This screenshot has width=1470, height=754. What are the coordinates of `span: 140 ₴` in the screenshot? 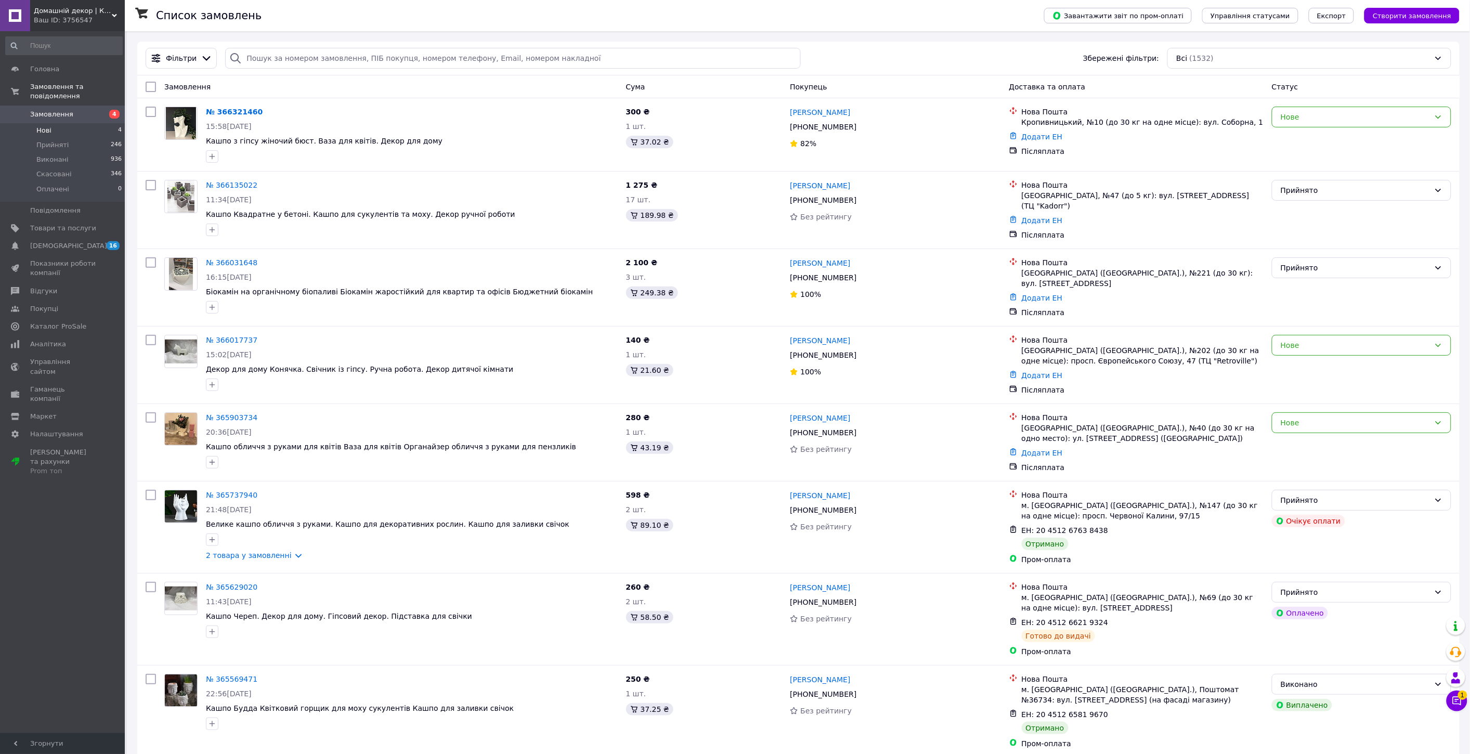 It's located at (638, 340).